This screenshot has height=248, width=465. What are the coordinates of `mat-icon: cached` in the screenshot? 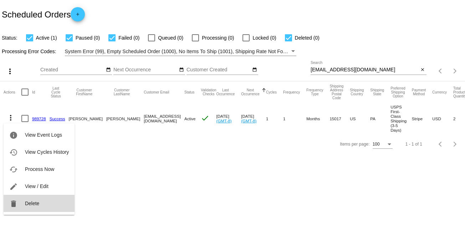 It's located at (14, 169).